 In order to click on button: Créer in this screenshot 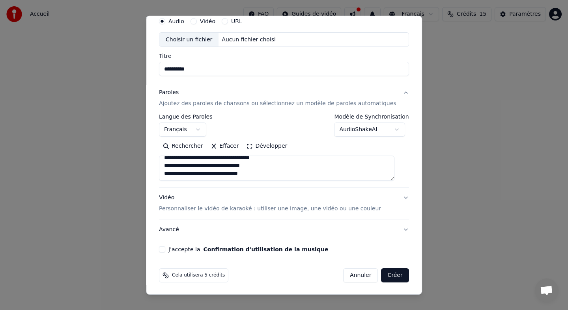, I will do `click(395, 276)`.